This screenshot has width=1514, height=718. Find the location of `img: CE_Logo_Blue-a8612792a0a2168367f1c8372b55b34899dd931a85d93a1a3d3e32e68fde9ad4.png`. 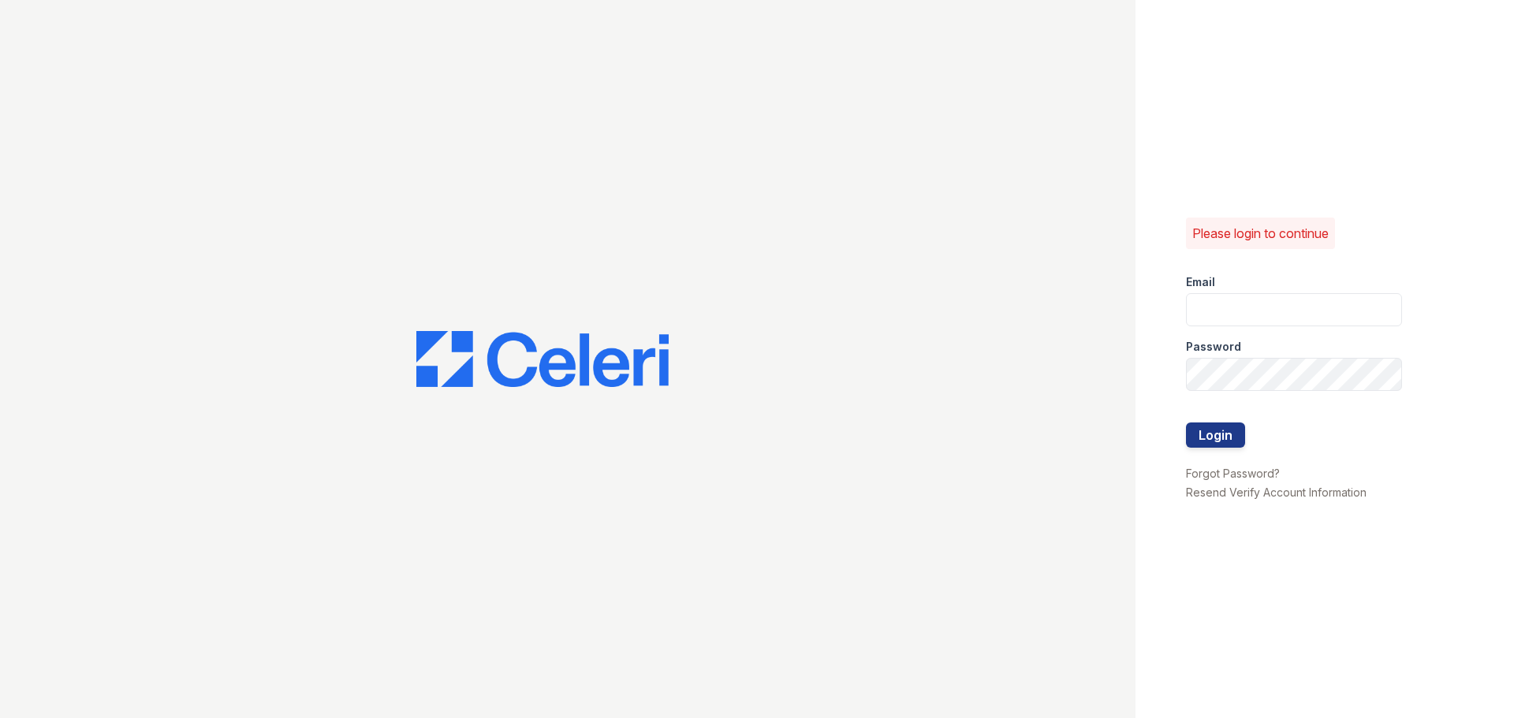

img: CE_Logo_Blue-a8612792a0a2168367f1c8372b55b34899dd931a85d93a1a3d3e32e68fde9ad4.png is located at coordinates (542, 360).